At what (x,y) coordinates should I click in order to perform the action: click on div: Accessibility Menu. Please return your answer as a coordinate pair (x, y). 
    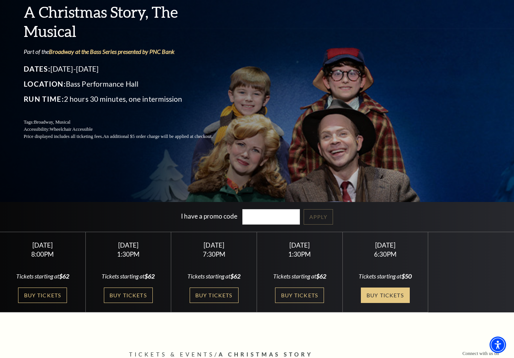
    Looking at the image, I should click on (498, 345).